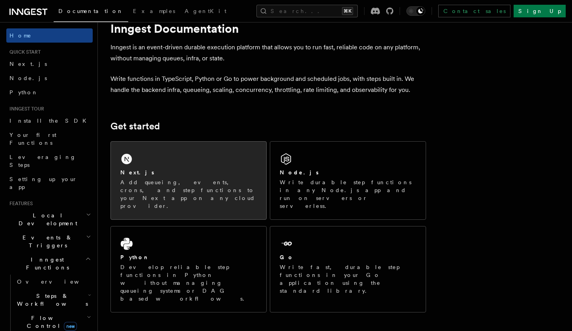 The image size is (572, 331). What do you see at coordinates (49, 64) in the screenshot?
I see `a: Next.js` at bounding box center [49, 64].